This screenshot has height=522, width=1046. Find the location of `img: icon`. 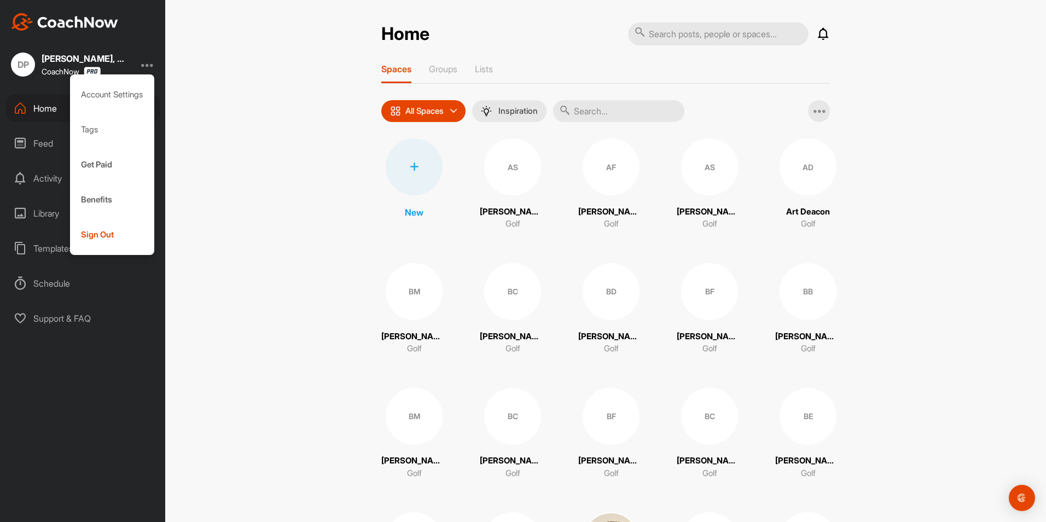

img: icon is located at coordinates (396, 111).